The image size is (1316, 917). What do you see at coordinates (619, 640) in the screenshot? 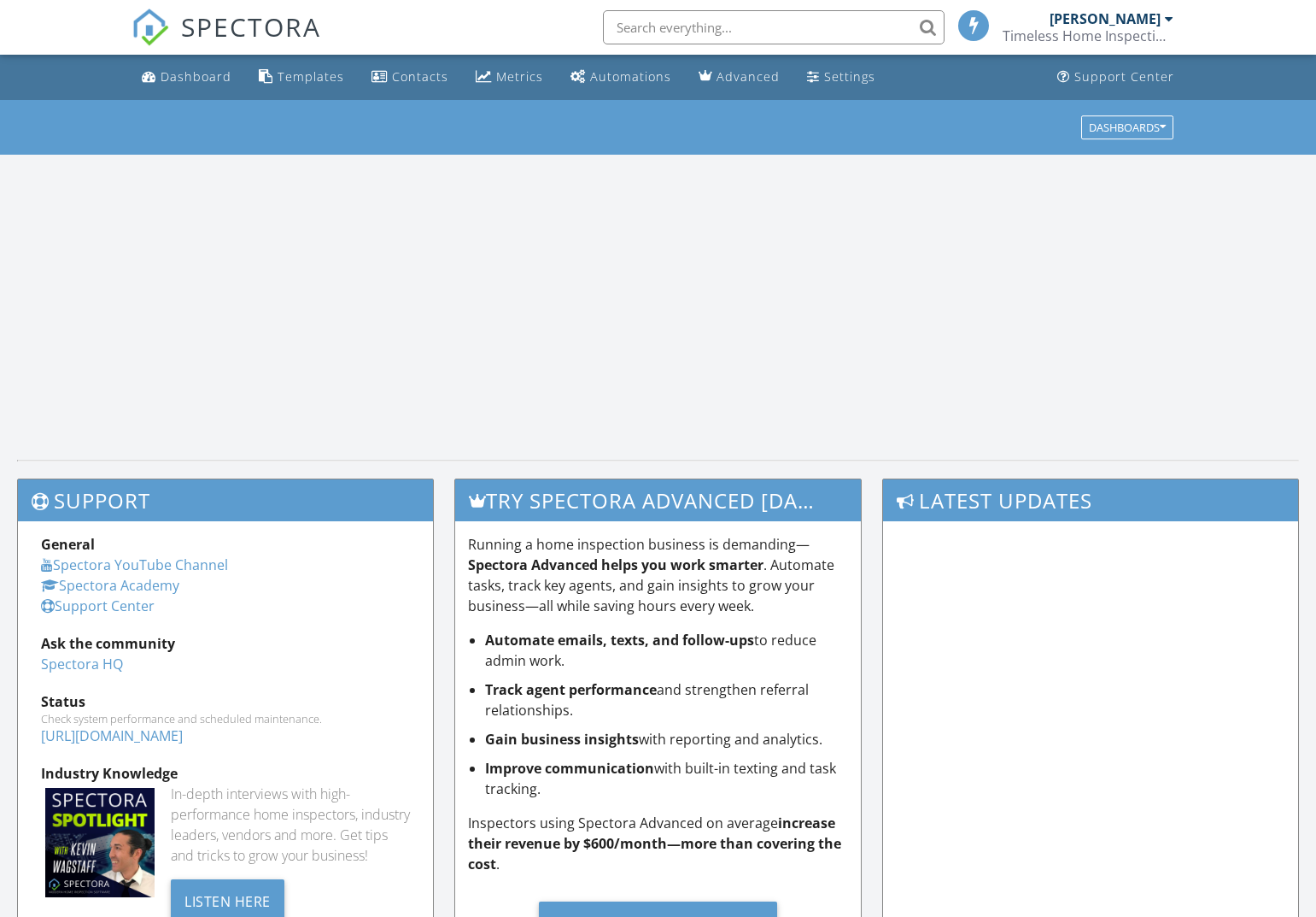
I see `strong: Automate emails, texts, and follow-ups` at bounding box center [619, 640].